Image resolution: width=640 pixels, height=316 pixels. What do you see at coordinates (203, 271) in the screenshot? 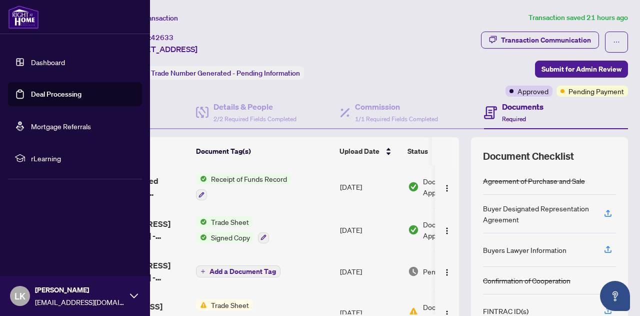
I see `span: plus` at bounding box center [203, 271].